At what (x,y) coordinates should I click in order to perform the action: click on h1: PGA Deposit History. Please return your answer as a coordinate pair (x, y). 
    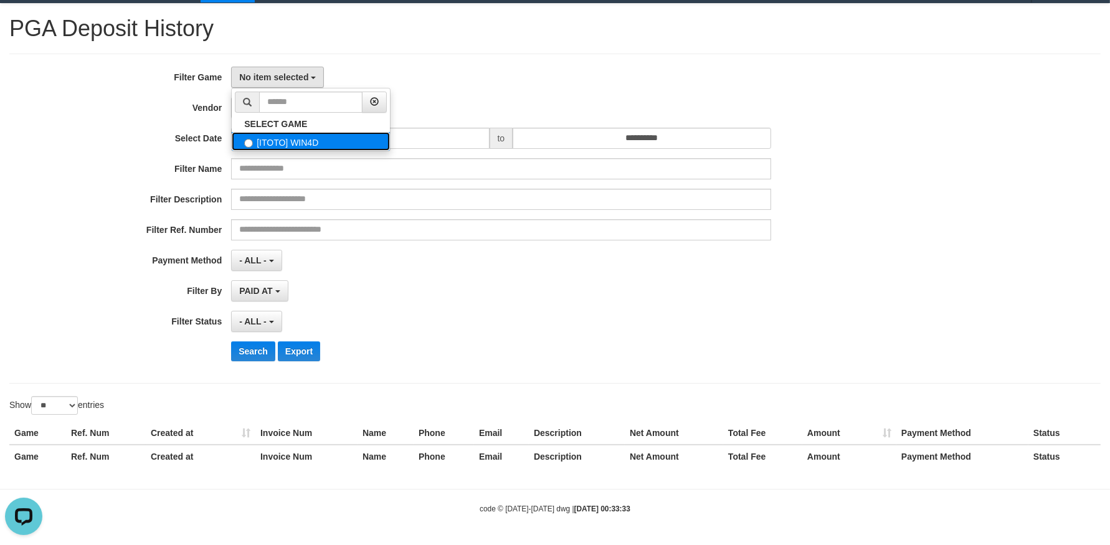
    Looking at the image, I should click on (555, 29).